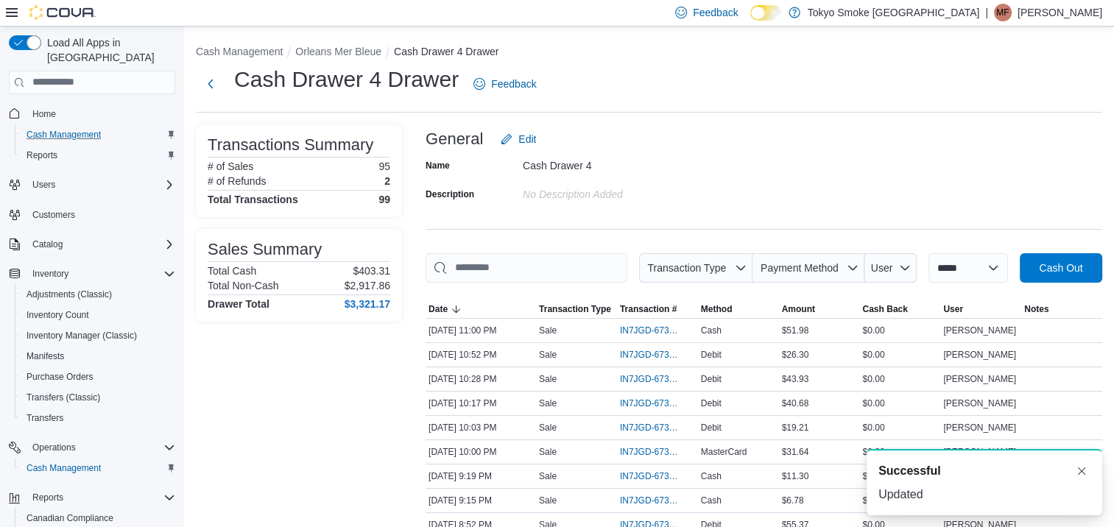  I want to click on button: Inventory, so click(50, 274).